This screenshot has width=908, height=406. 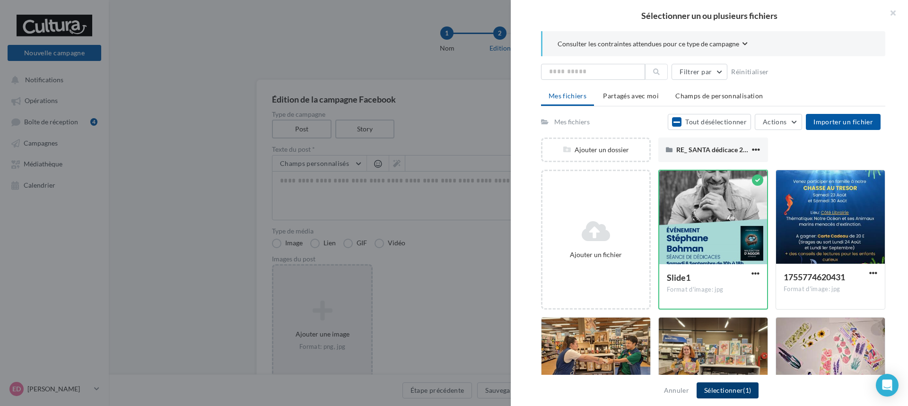 I want to click on button: Actions, so click(x=778, y=122).